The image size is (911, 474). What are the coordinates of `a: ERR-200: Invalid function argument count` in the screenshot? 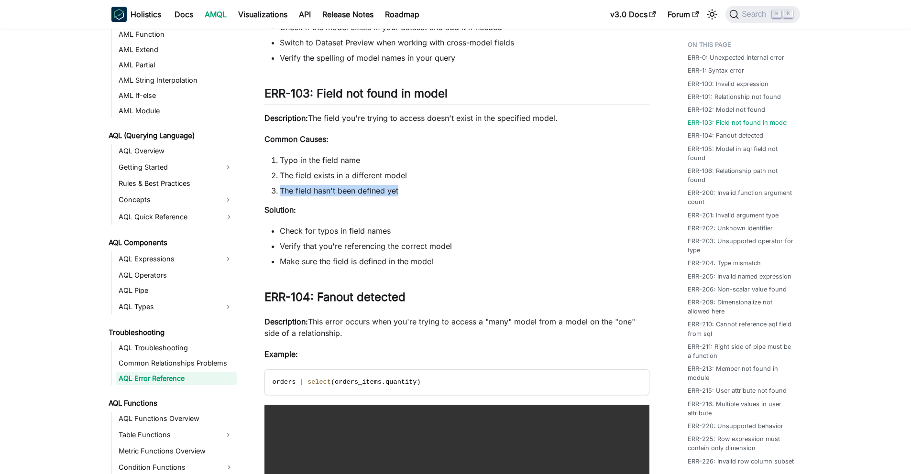 It's located at (741, 197).